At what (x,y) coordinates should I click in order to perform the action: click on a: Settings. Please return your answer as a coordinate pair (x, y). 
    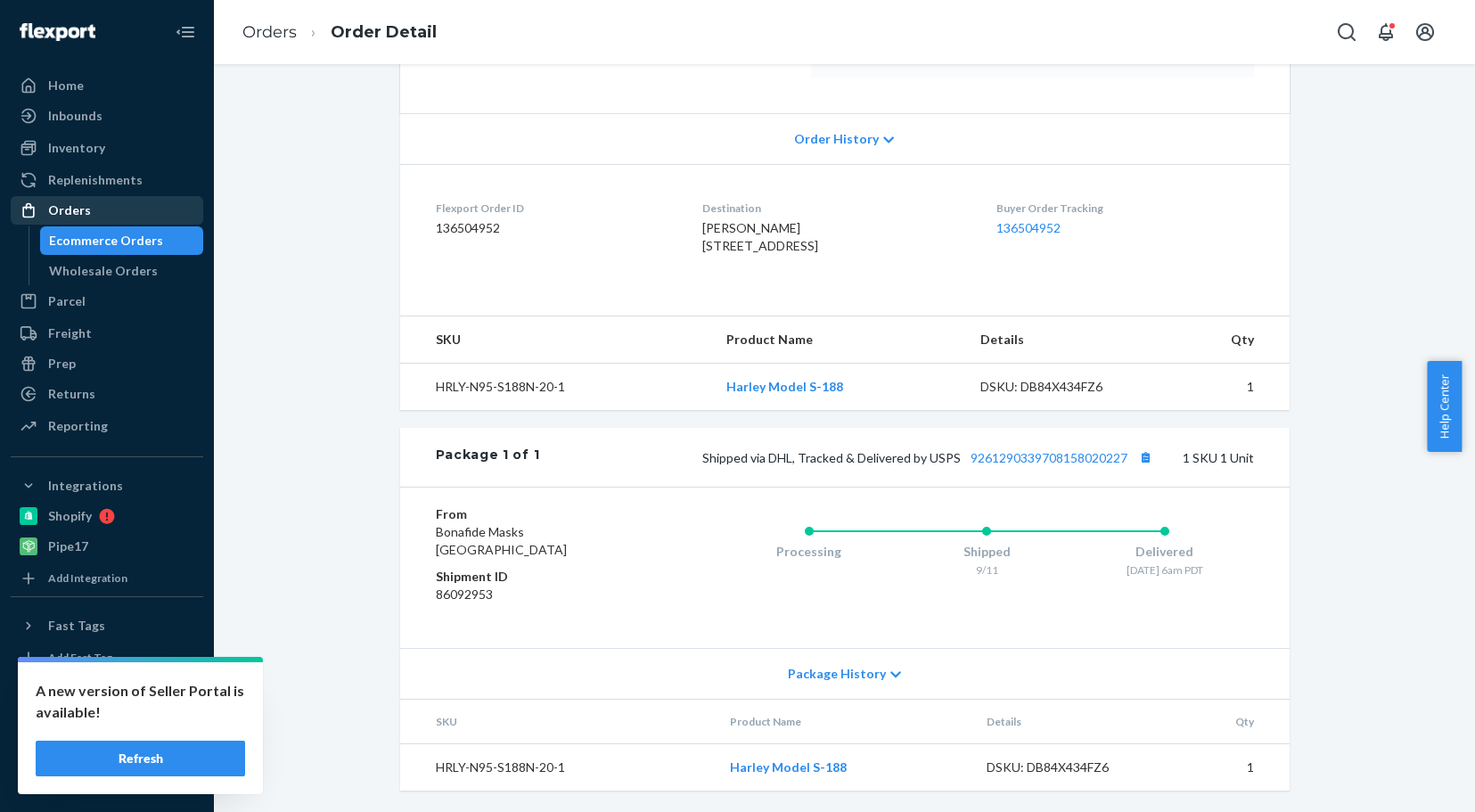
    Looking at the image, I should click on (107, 690).